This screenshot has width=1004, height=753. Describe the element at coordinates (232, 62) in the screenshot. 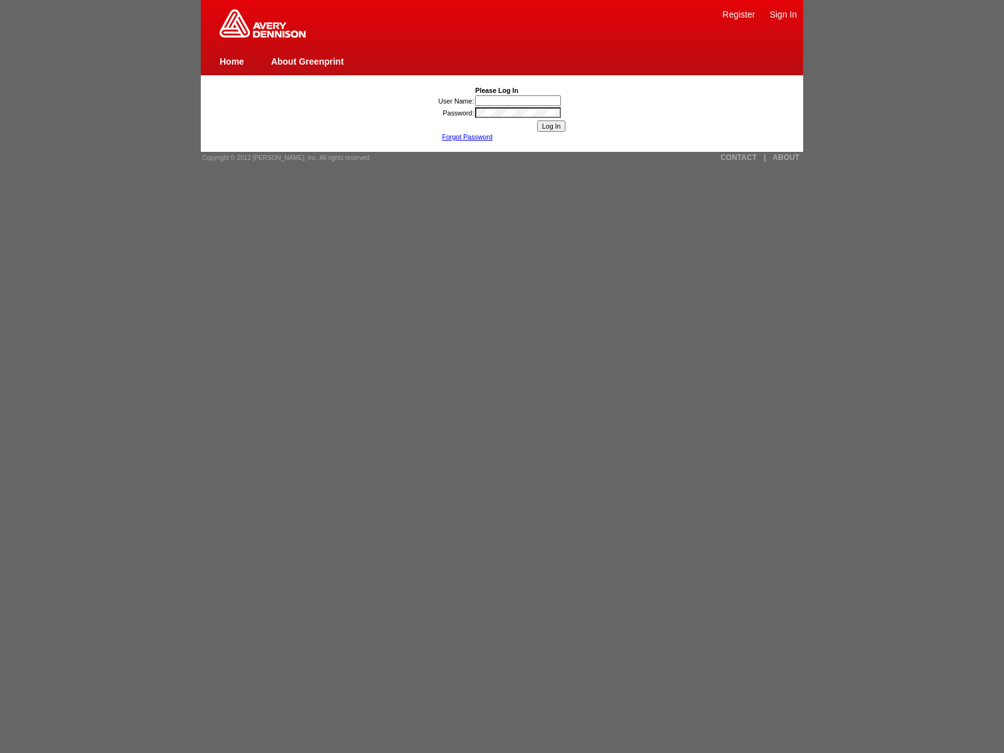

I see `a: Home` at that location.